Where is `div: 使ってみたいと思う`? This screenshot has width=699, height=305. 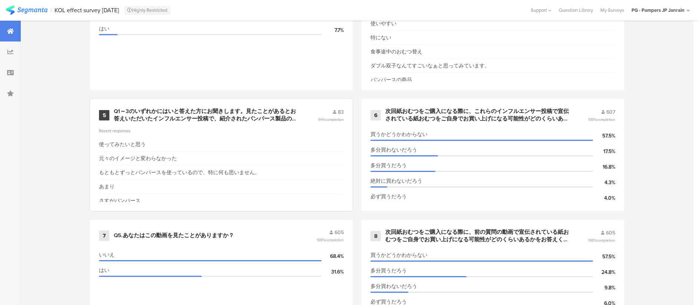
div: 使ってみたいと思う is located at coordinates (122, 144).